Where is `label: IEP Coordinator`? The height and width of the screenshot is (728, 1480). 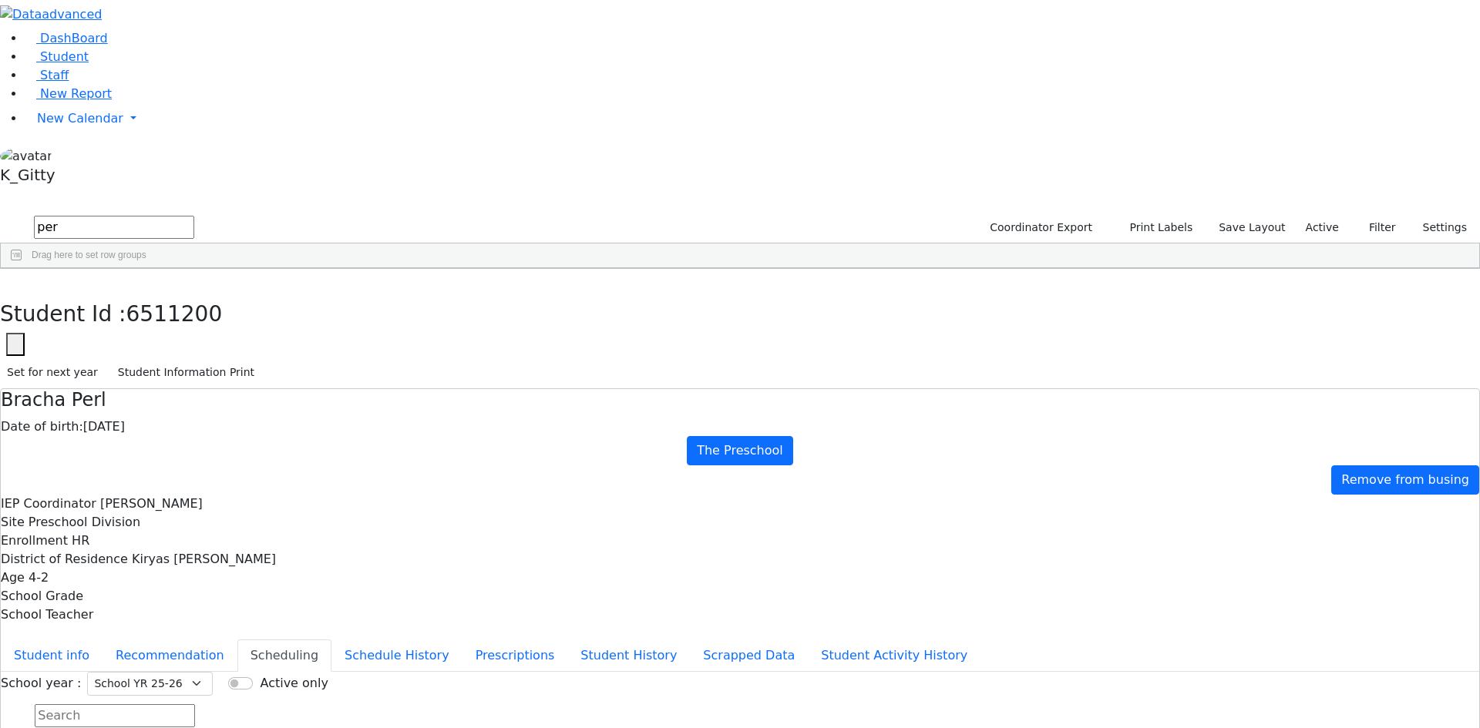
label: IEP Coordinator is located at coordinates (49, 504).